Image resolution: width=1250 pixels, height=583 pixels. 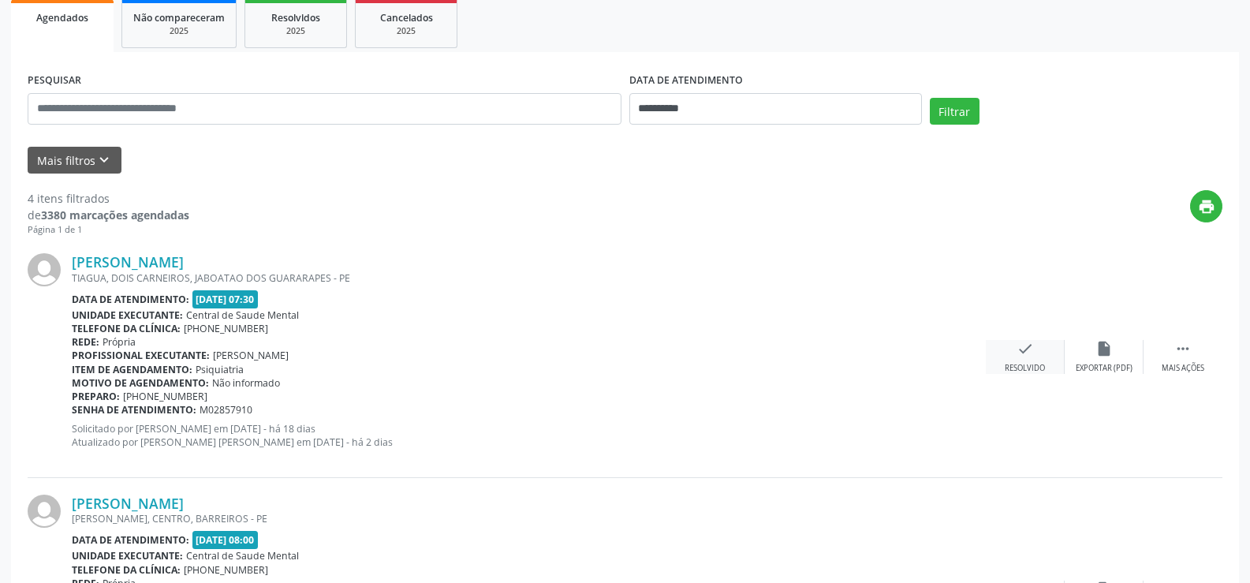 What do you see at coordinates (1024, 368) in the screenshot?
I see `div: Resolvido` at bounding box center [1024, 368].